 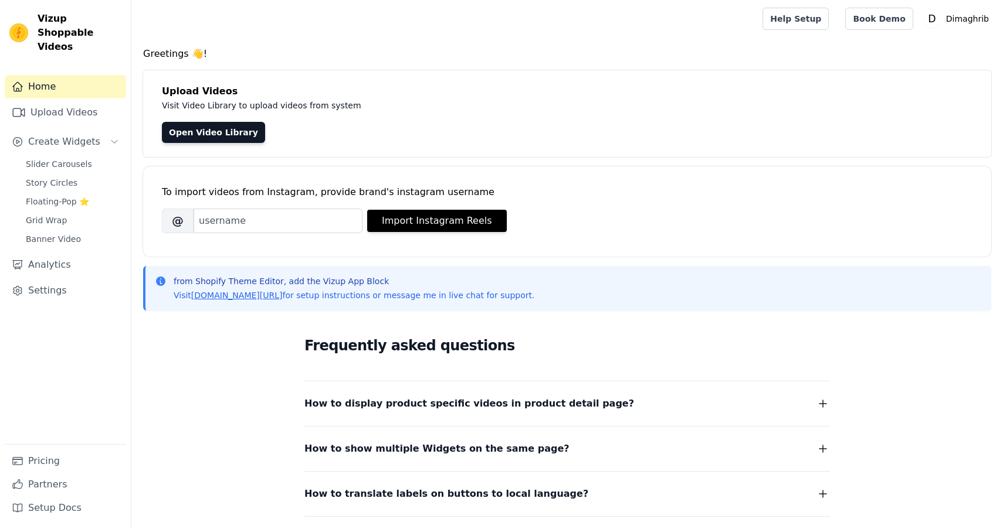 I want to click on a: Slider Carousels, so click(x=72, y=164).